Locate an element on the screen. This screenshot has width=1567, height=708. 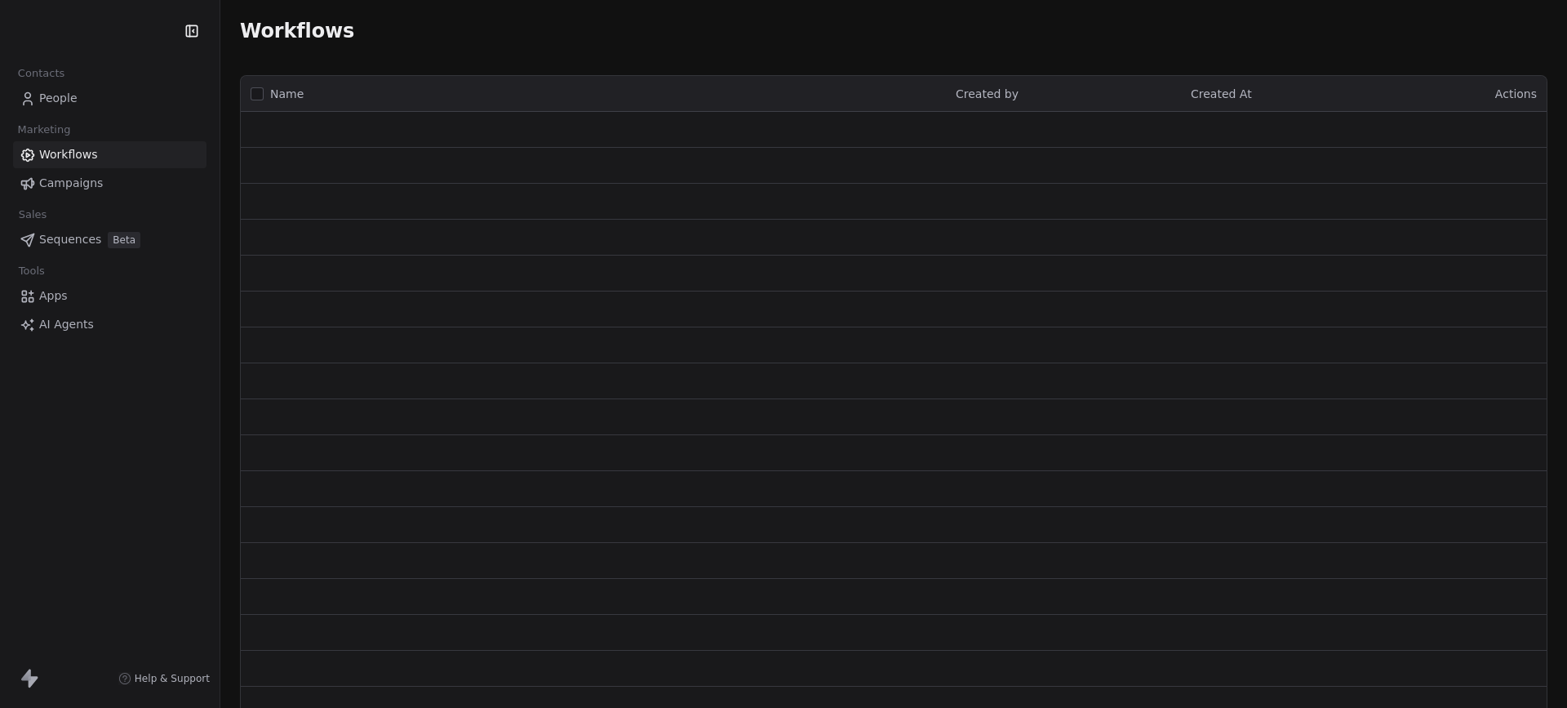
a: People is located at coordinates (109, 98).